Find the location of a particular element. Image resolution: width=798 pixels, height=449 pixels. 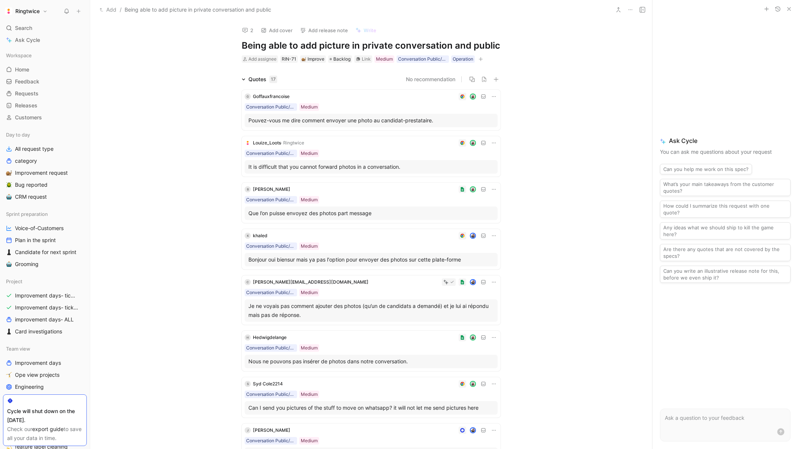

span: CRM request is located at coordinates (31, 197).